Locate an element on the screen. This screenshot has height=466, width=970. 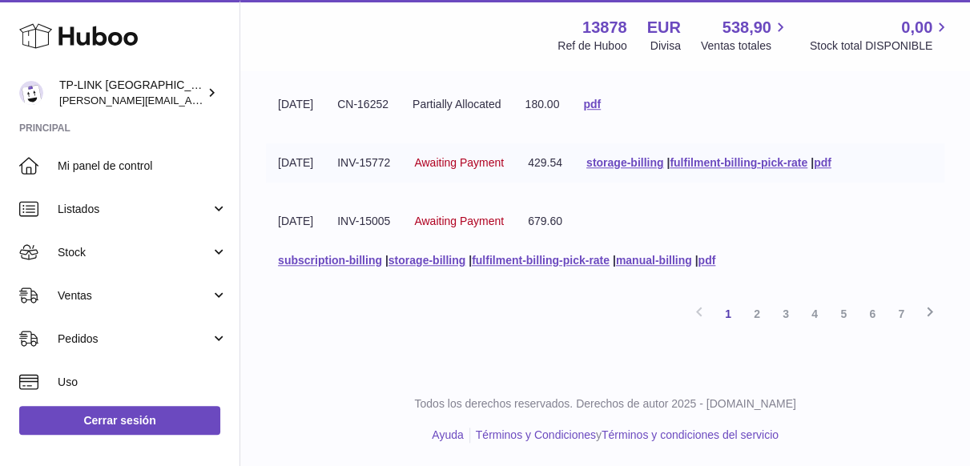
td: 429.54 is located at coordinates (544, 163).